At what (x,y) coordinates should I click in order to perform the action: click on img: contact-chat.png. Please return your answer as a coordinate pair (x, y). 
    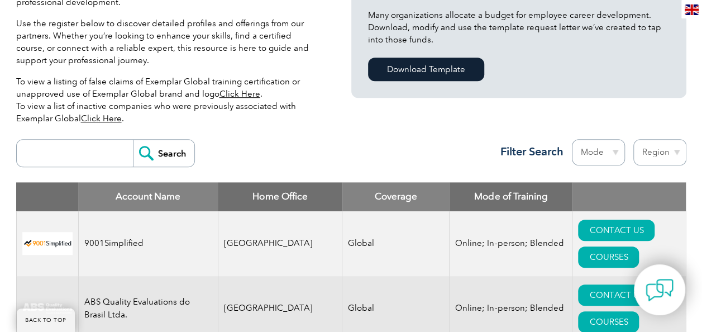
    Looking at the image, I should click on (659, 290).